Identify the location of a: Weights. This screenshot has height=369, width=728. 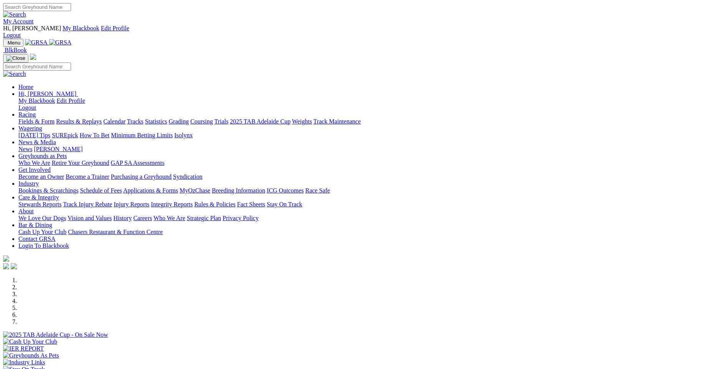
(302, 121).